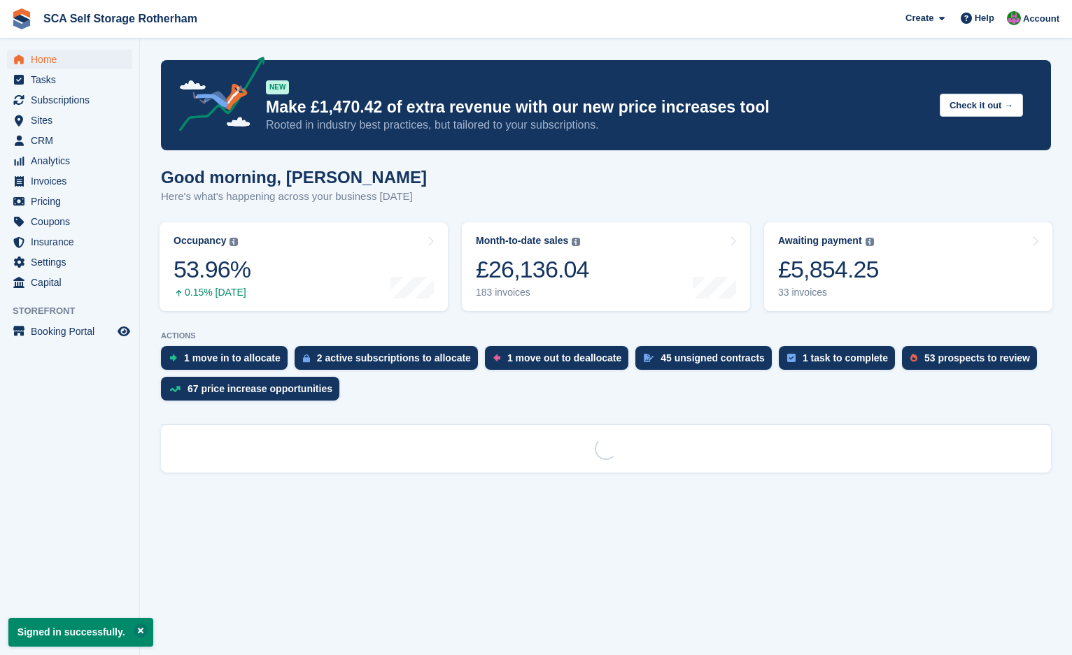 Image resolution: width=1072 pixels, height=655 pixels. I want to click on div: 1 move in to allocate, so click(232, 358).